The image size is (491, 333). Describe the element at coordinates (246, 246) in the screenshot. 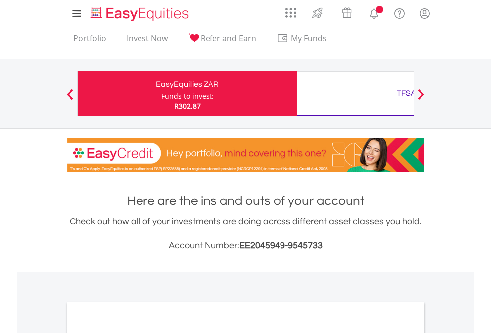

I see `h3: Account Number:` at that location.